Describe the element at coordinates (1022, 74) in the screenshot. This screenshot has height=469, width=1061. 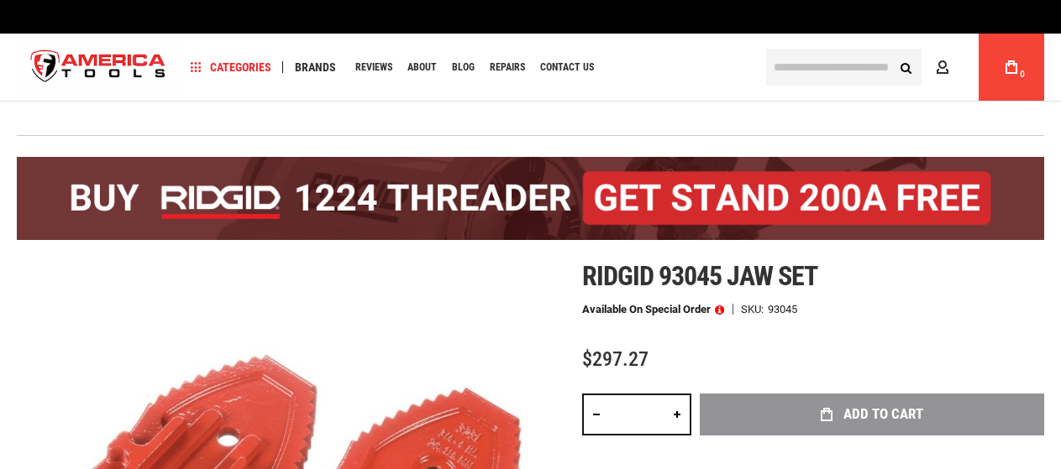
I see `span: 0` at that location.